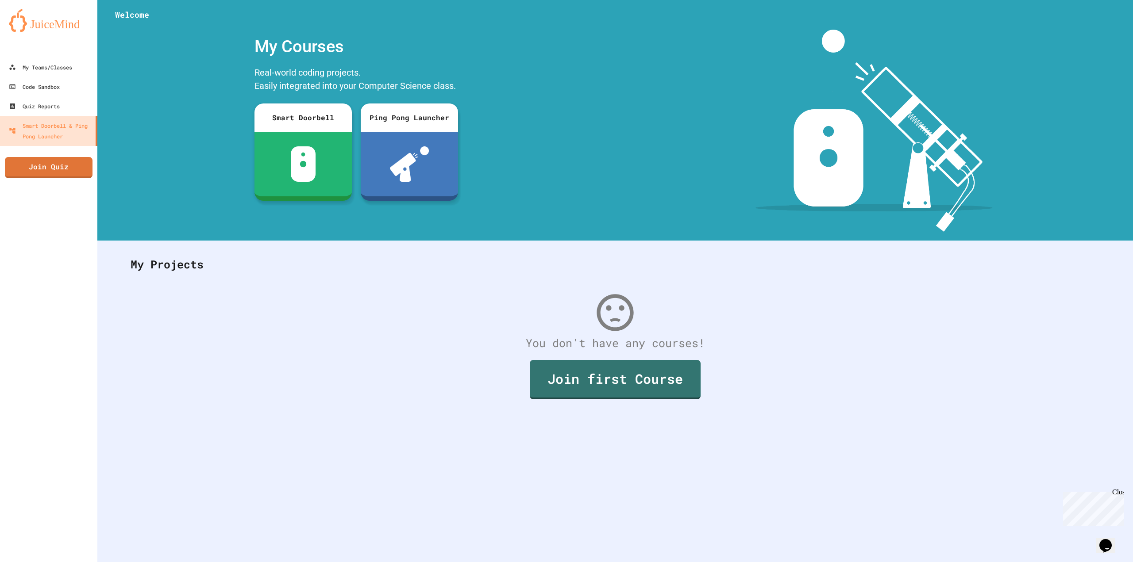 This screenshot has height=562, width=1133. I want to click on a: Join Quiz, so click(49, 168).